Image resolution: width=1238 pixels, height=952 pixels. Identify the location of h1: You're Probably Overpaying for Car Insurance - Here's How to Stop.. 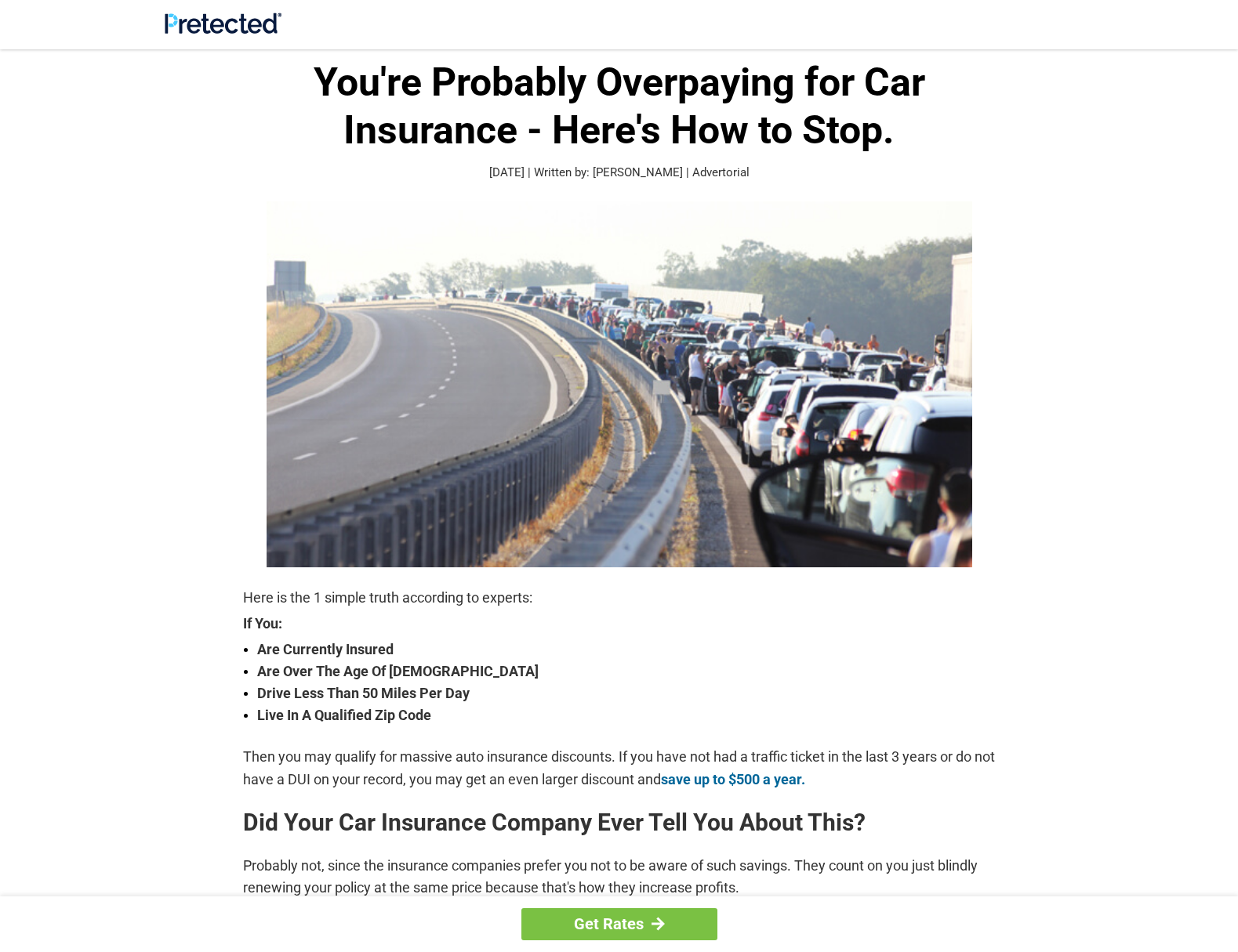
(619, 107).